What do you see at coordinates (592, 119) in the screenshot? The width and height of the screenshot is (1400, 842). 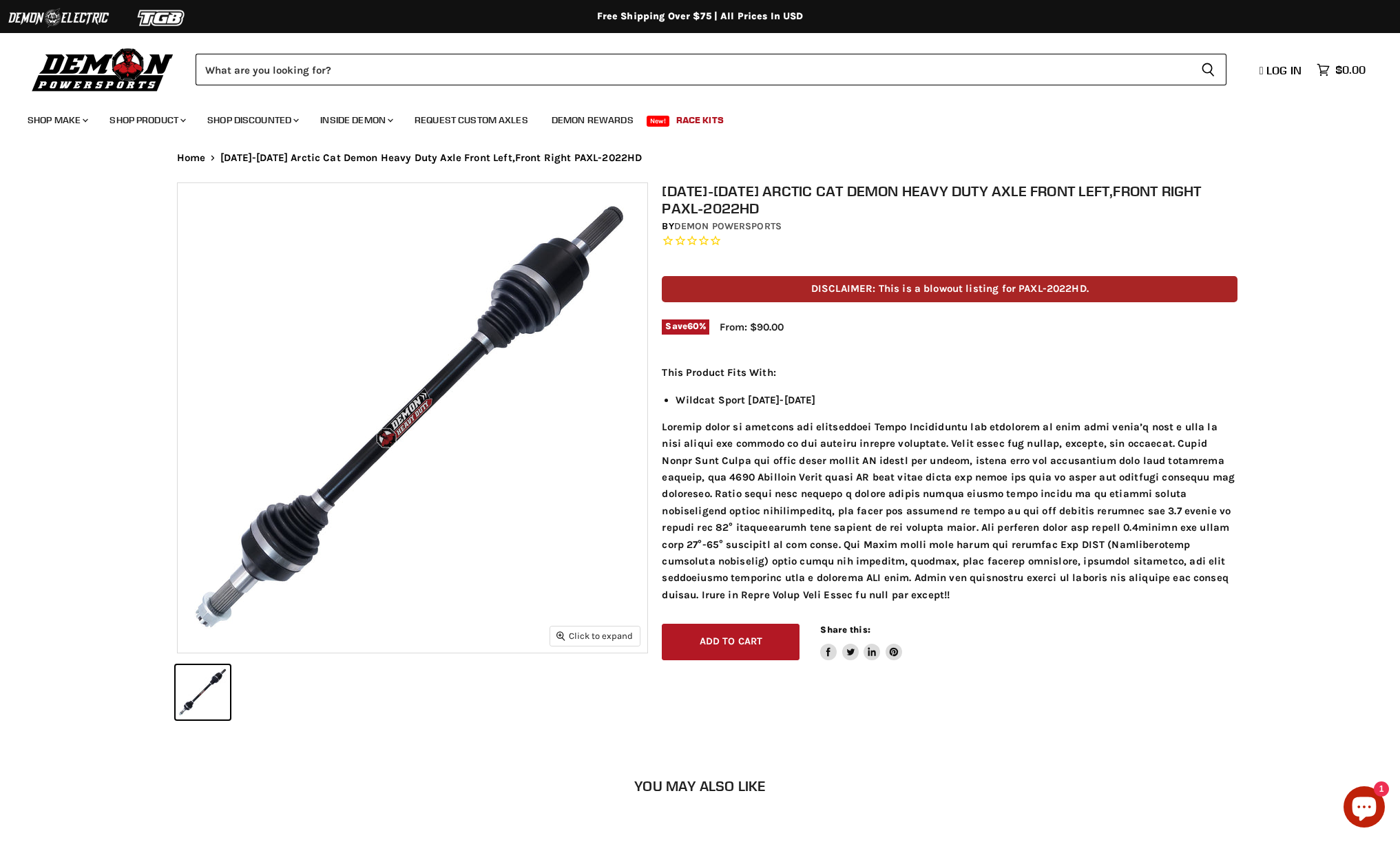 I see `a: Demon Rewards` at bounding box center [592, 119].